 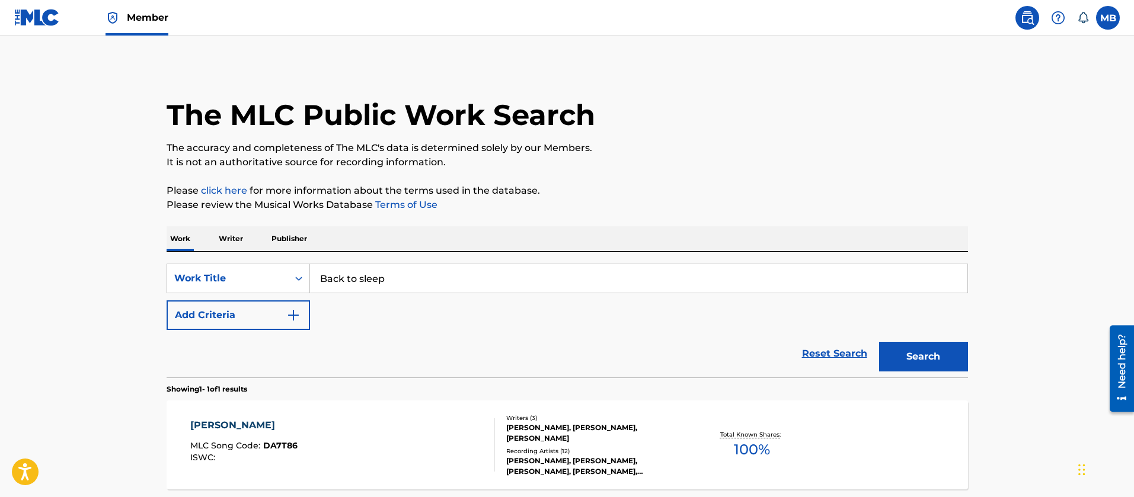 I want to click on div: Notifications, so click(x=1083, y=18).